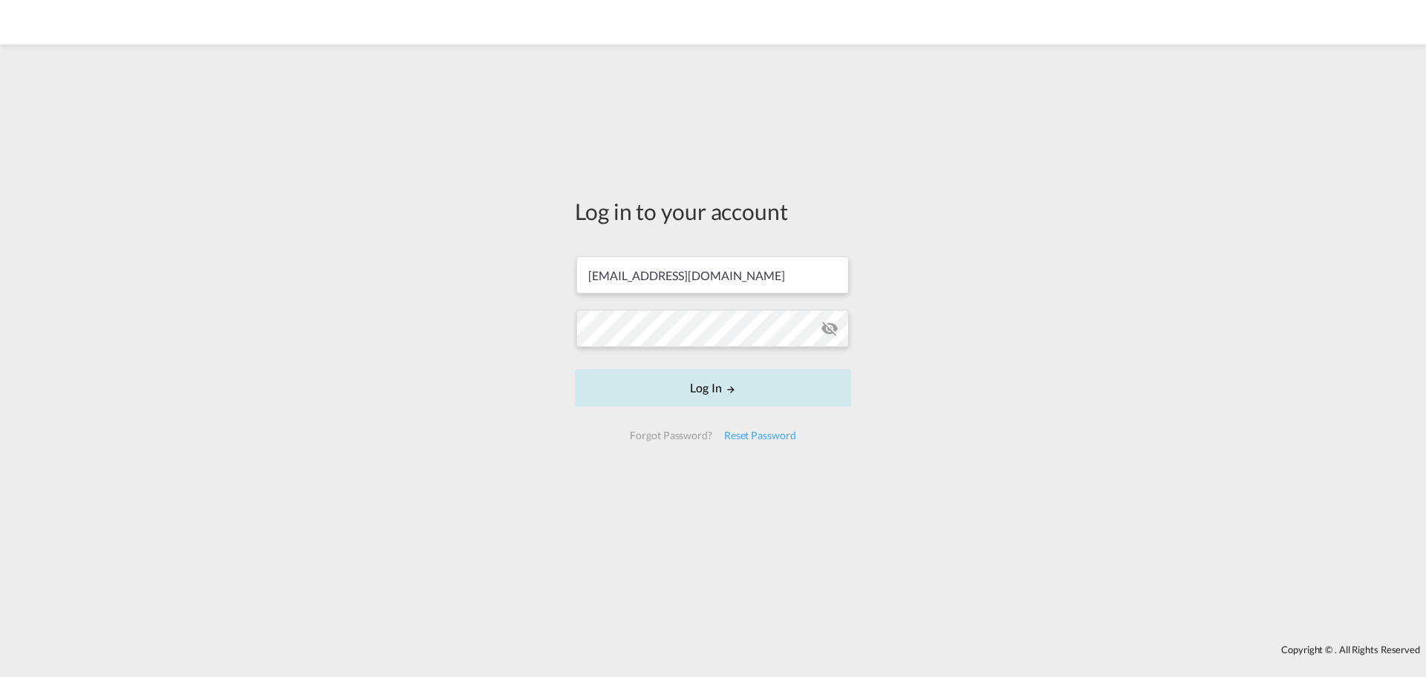 This screenshot has height=677, width=1426. Describe the element at coordinates (760, 435) in the screenshot. I see `div: Reset Password` at that location.